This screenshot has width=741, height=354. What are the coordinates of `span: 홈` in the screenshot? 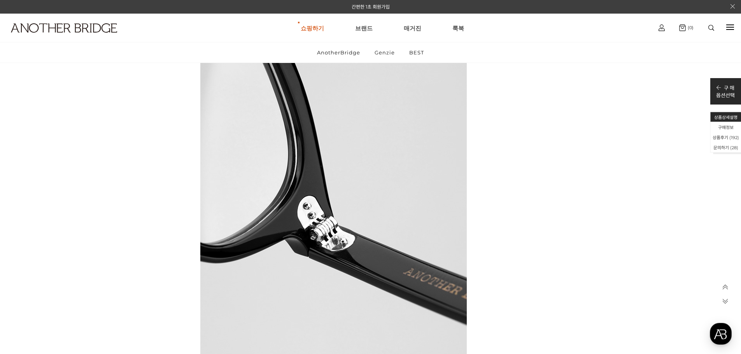 It's located at (27, 261).